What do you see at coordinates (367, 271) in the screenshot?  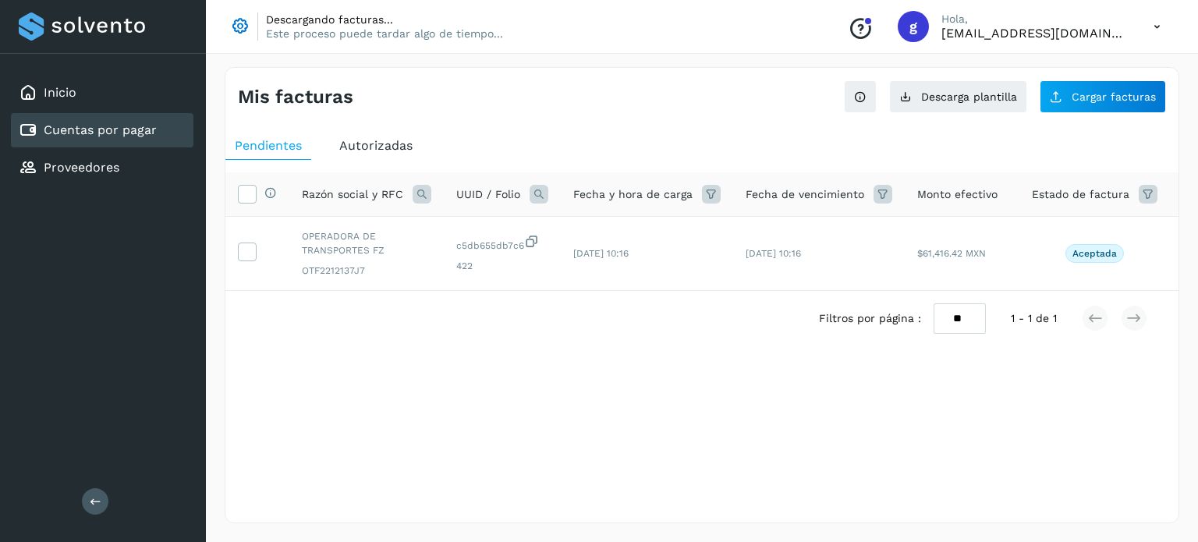 I see `span: OTF2212137J7` at bounding box center [367, 271].